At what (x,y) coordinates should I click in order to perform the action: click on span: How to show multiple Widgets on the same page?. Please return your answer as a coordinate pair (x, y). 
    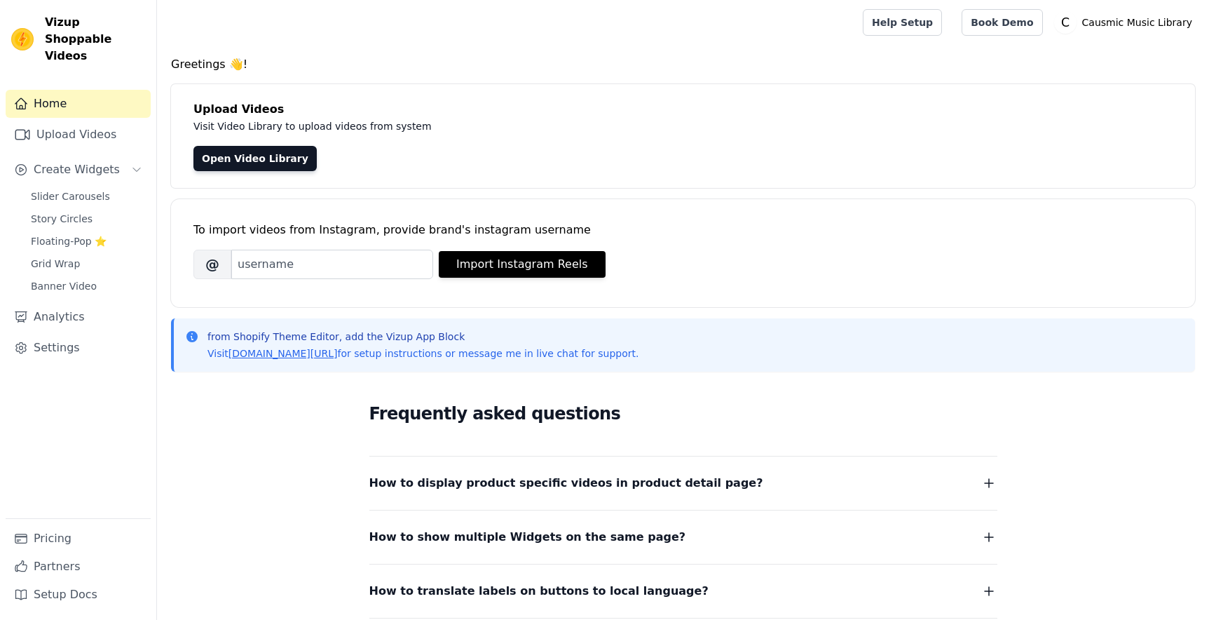
    Looking at the image, I should click on (528, 537).